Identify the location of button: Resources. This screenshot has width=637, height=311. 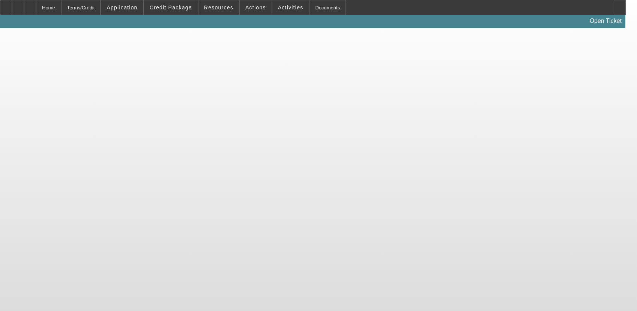
(219, 7).